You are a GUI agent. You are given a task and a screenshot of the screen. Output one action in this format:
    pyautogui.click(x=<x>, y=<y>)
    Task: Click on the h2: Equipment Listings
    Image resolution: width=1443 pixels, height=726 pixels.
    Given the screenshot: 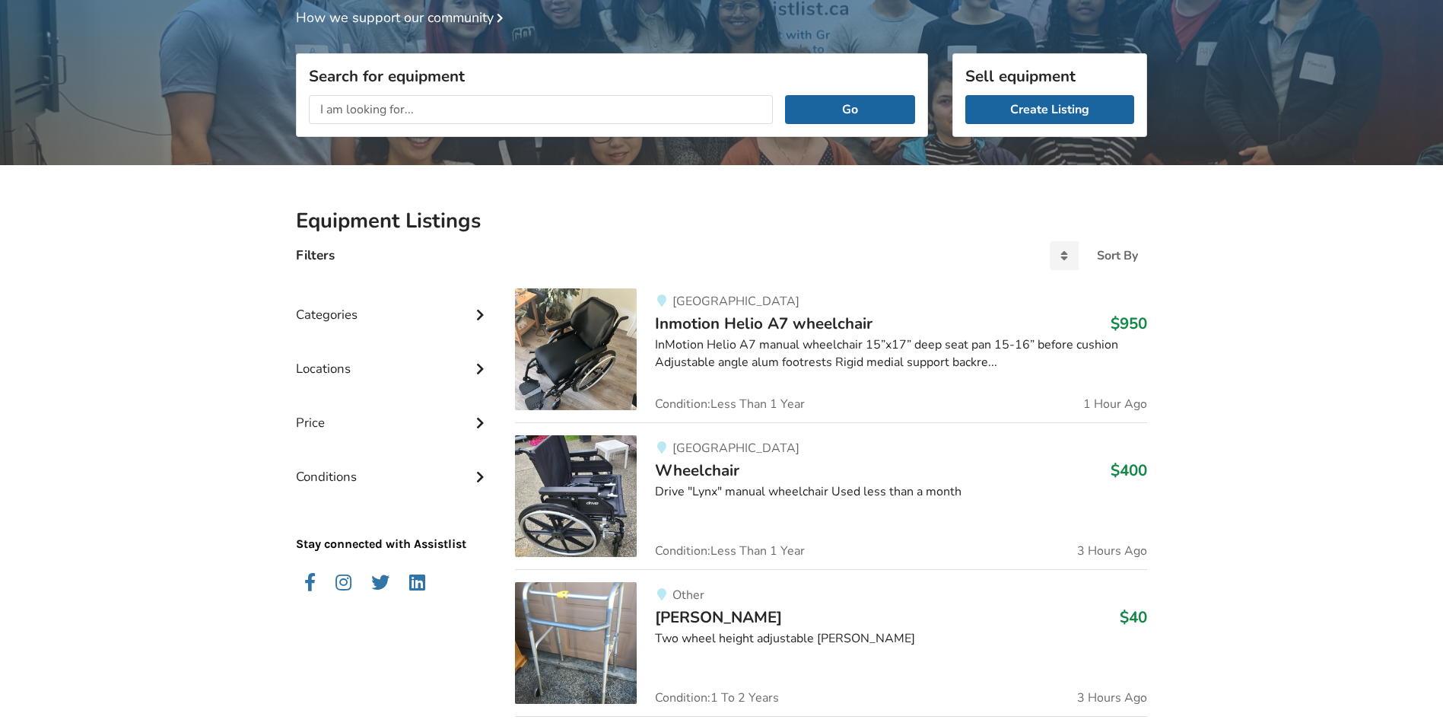 What is the action you would take?
    pyautogui.click(x=721, y=221)
    